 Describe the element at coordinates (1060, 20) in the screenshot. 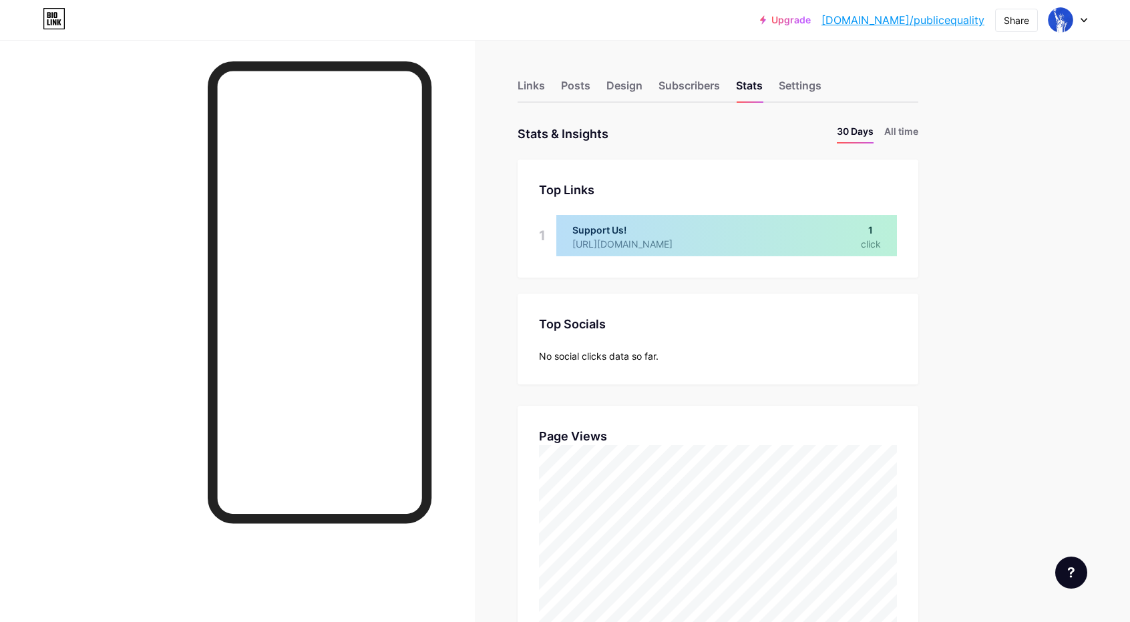

I see `img: publicequality` at that location.